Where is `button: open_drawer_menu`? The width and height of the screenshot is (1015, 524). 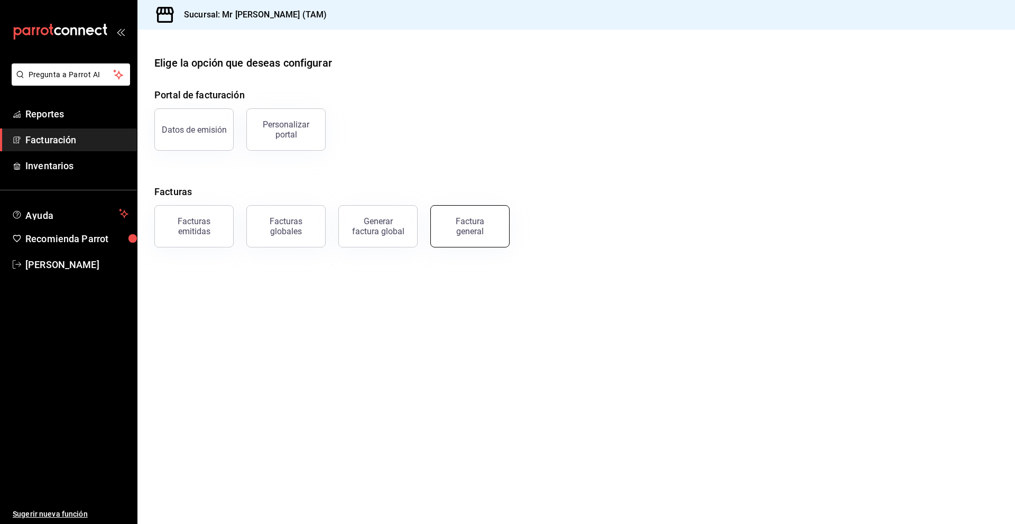
button: open_drawer_menu is located at coordinates (121, 32).